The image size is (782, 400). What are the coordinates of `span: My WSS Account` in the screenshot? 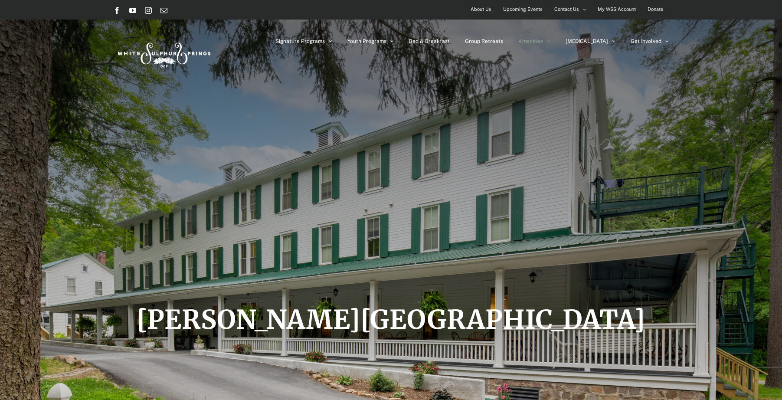 It's located at (617, 9).